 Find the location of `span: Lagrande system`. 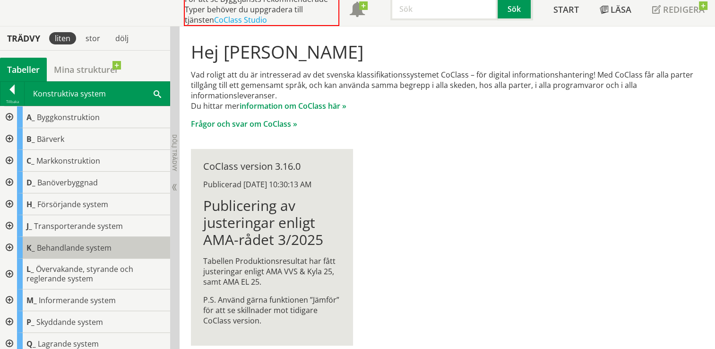

span: Lagrande system is located at coordinates (68, 343).